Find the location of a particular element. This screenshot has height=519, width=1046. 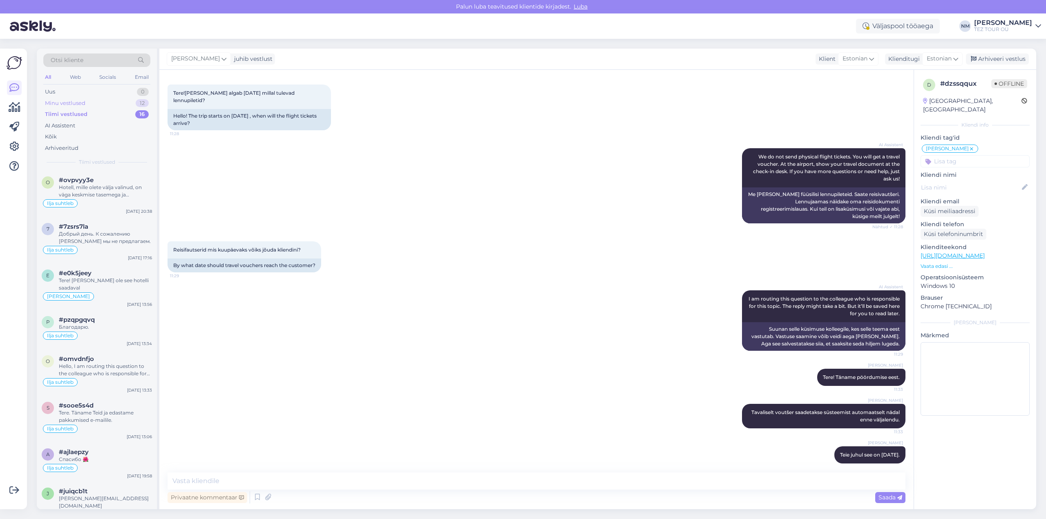

div: Klient is located at coordinates (825, 59).